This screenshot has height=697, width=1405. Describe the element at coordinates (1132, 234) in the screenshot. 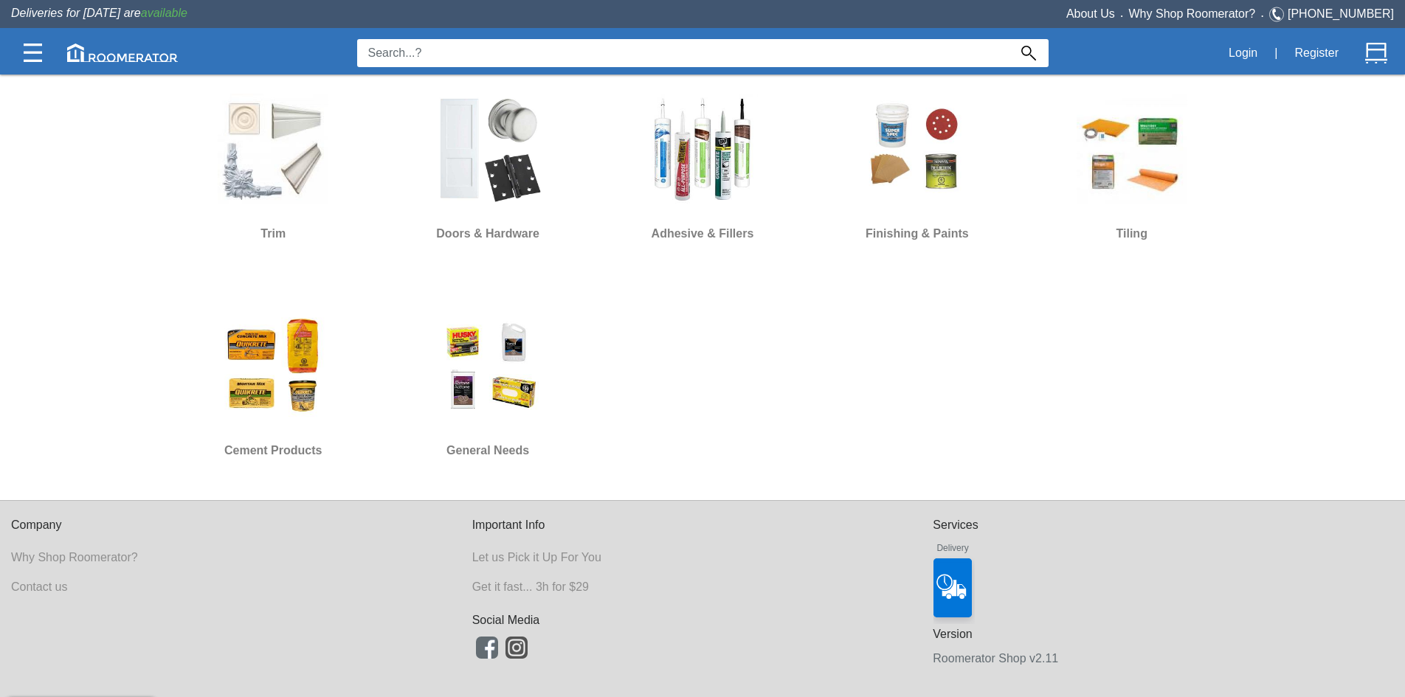

I see `h6: Tiling` at that location.